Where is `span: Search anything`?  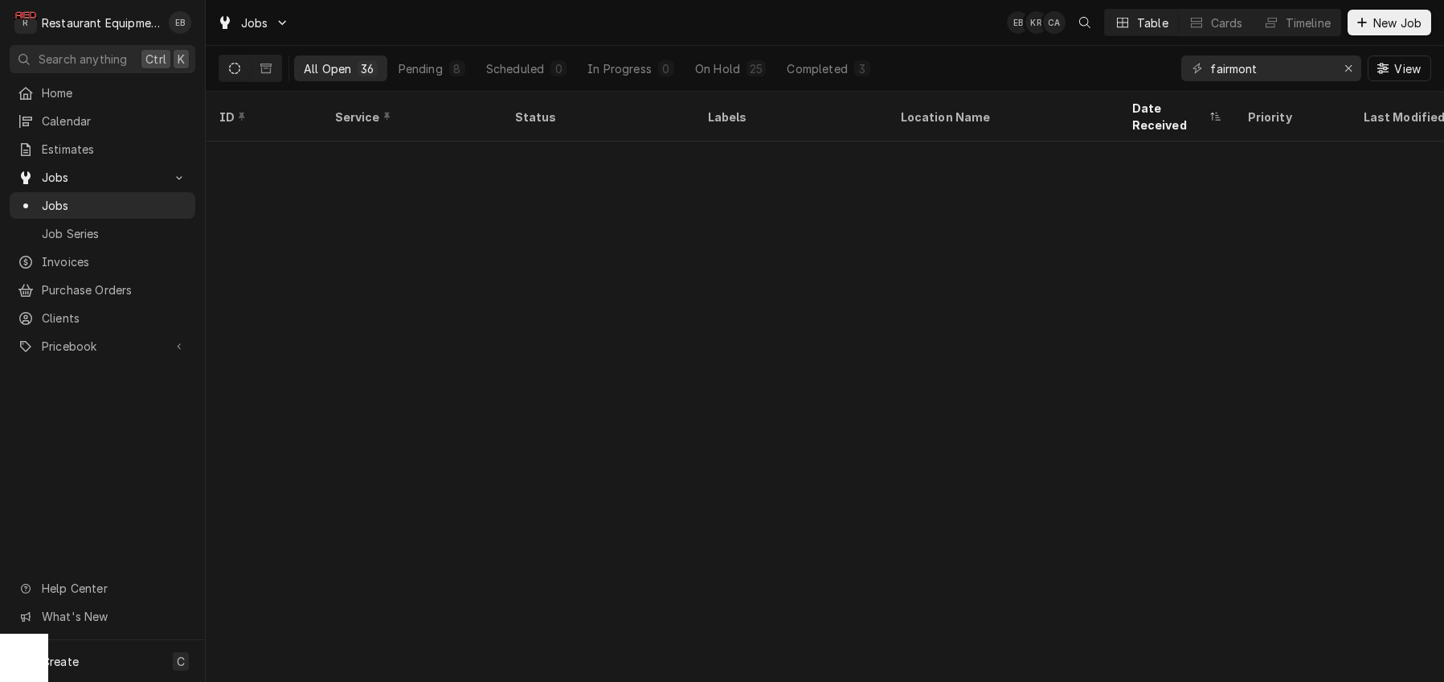 span: Search anything is located at coordinates (83, 59).